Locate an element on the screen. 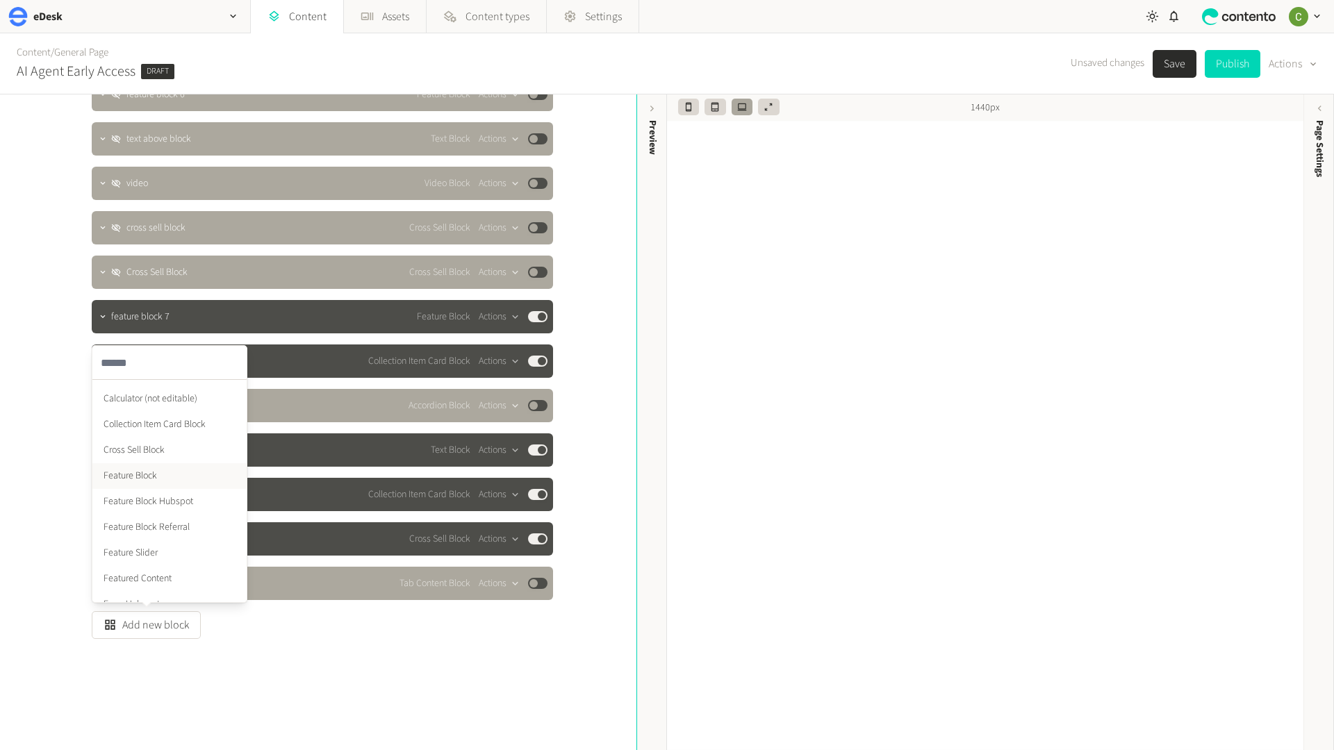 This screenshot has width=1334, height=750. span: text above block is located at coordinates (158, 139).